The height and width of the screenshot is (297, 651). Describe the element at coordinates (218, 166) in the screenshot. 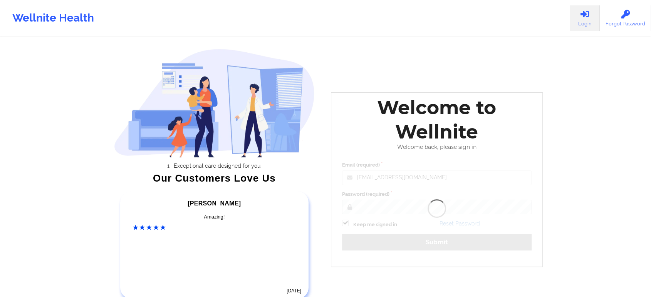

I see `li: Exceptional care designed for you.` at that location.